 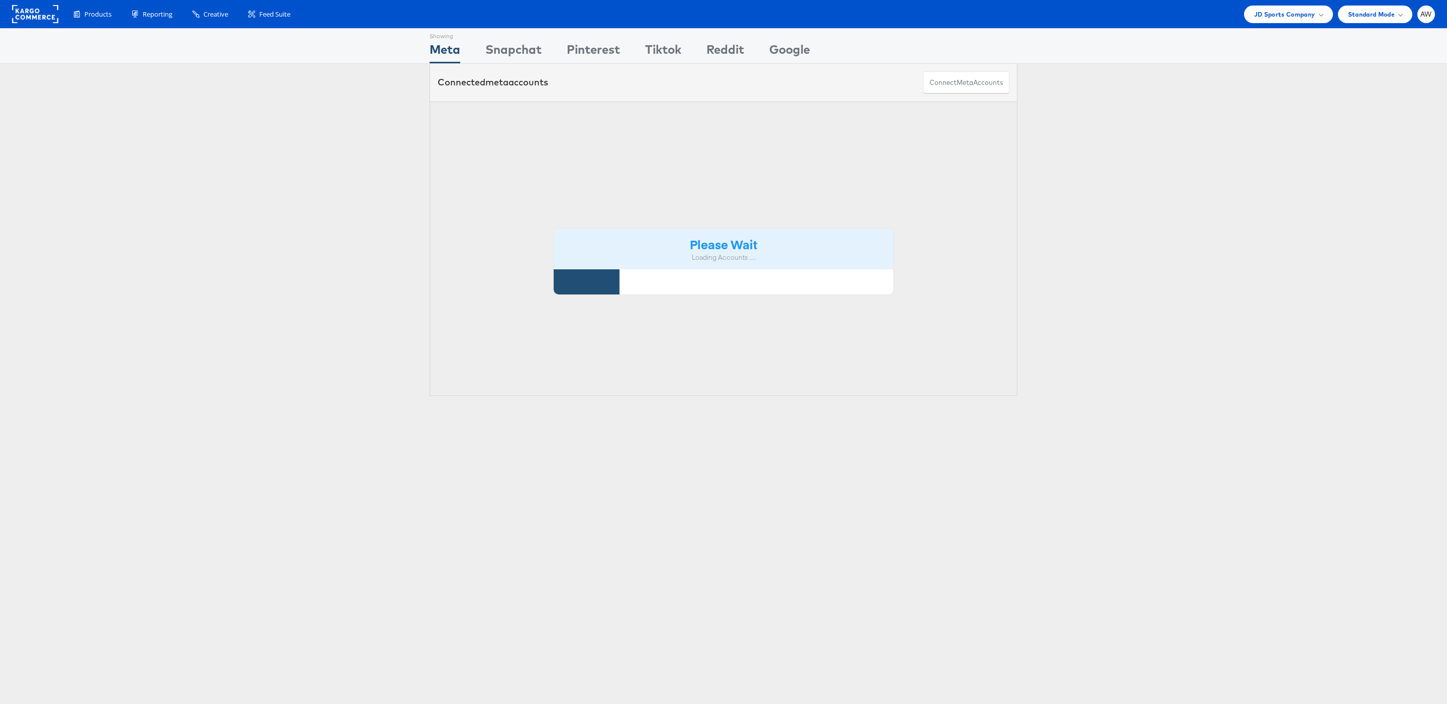 I want to click on div: Google, so click(x=790, y=52).